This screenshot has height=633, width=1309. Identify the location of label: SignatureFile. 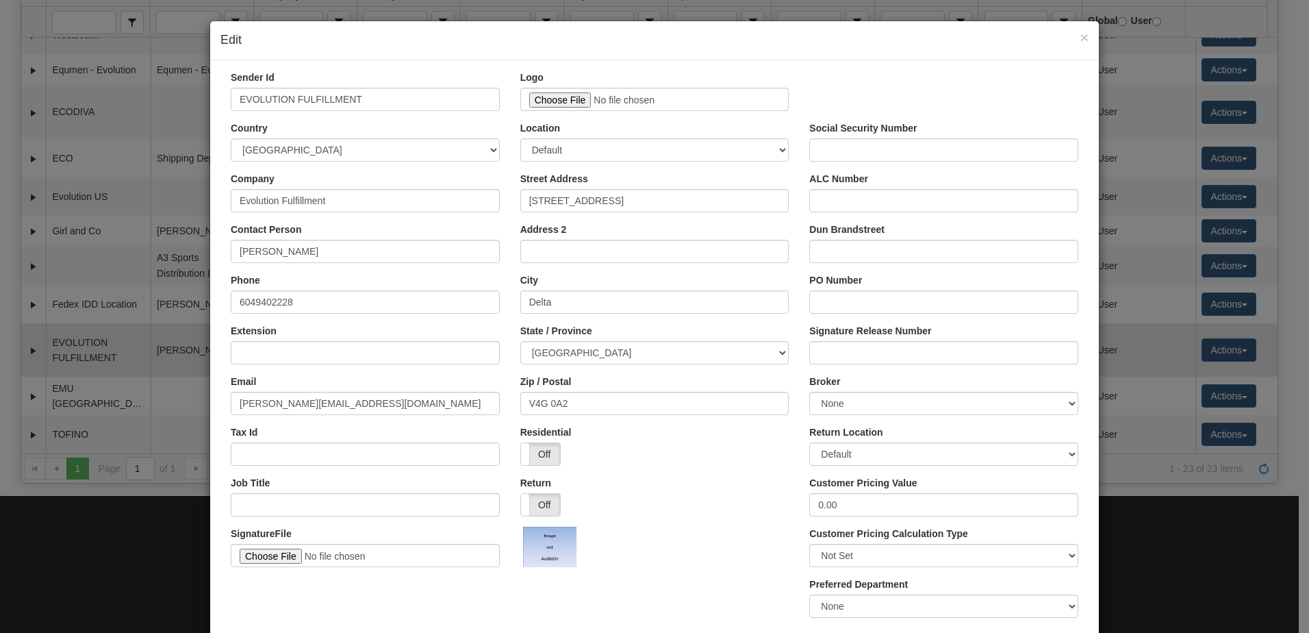
(261, 533).